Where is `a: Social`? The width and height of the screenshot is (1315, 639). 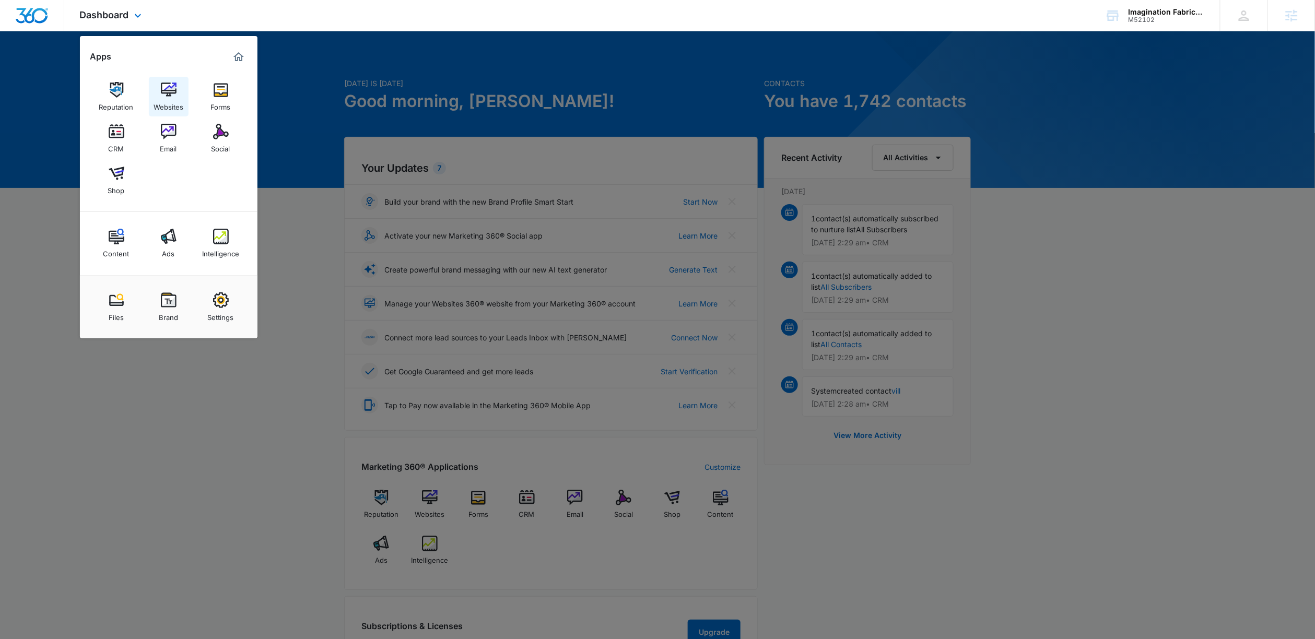
a: Social is located at coordinates (221, 138).